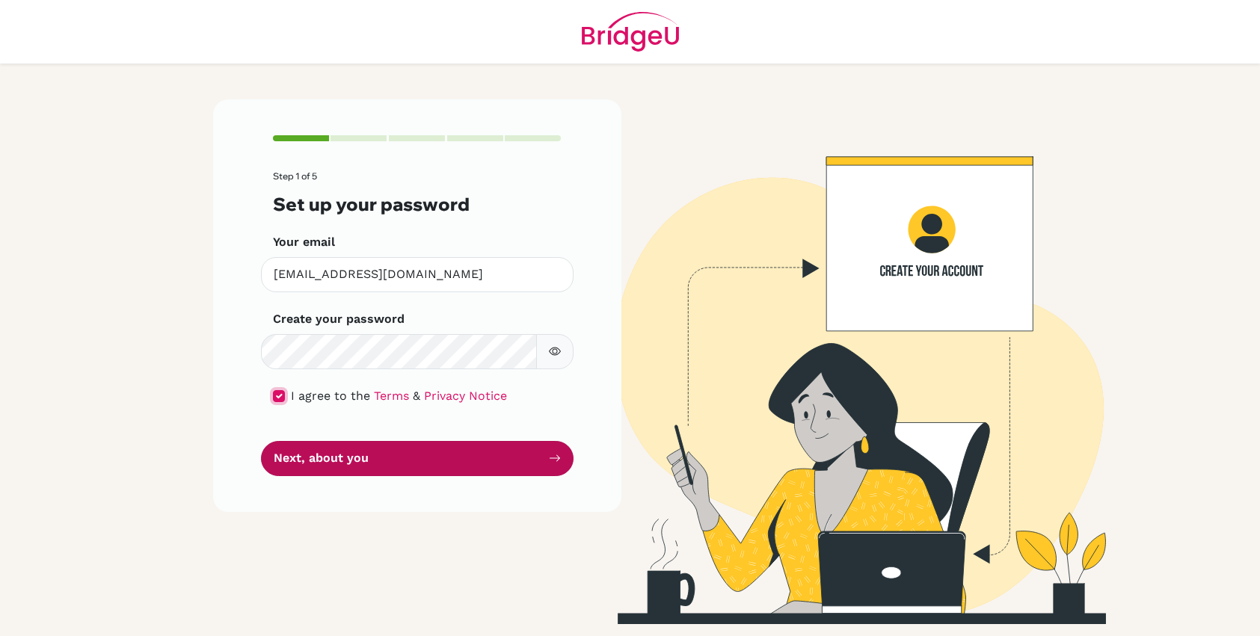 The height and width of the screenshot is (636, 1260). What do you see at coordinates (295, 176) in the screenshot?
I see `span: Step 1 of 5` at bounding box center [295, 176].